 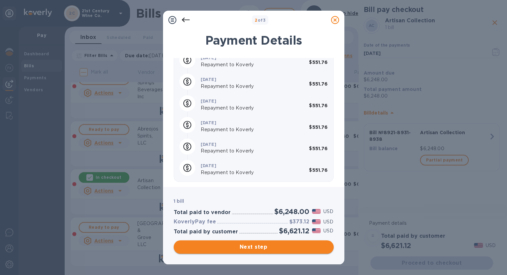 What do you see at coordinates (179, 201) in the screenshot?
I see `b: 1 bill` at bounding box center [179, 201].